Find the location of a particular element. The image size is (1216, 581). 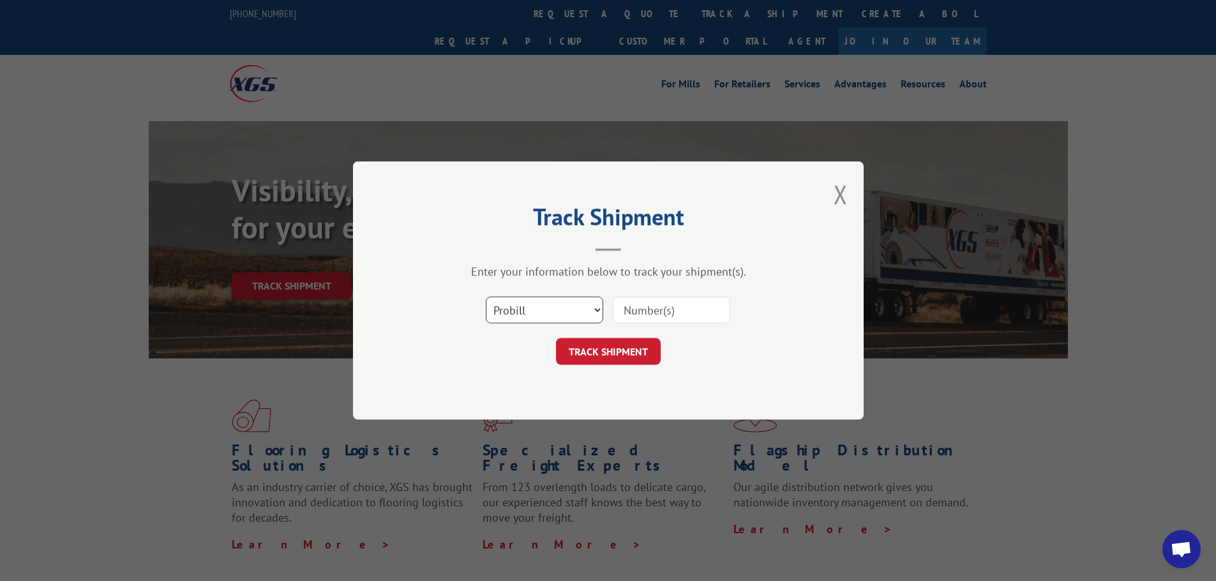

div: Enter your information below to track your shipment(s). is located at coordinates (608, 271).